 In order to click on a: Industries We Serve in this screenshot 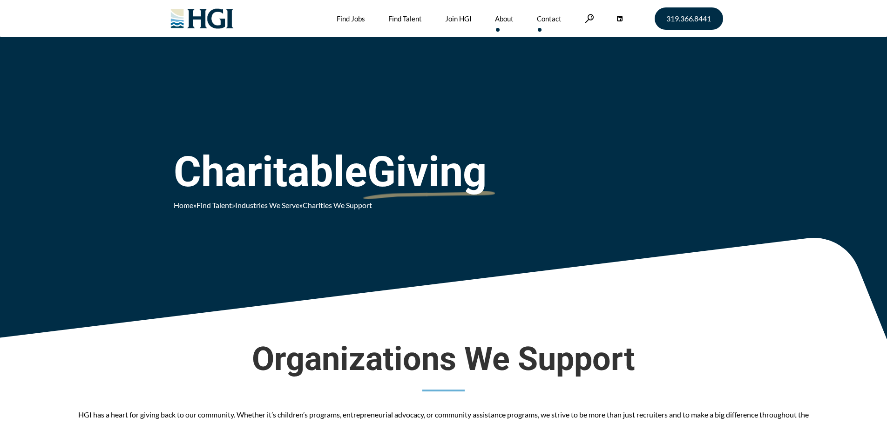, I will do `click(267, 205)`.